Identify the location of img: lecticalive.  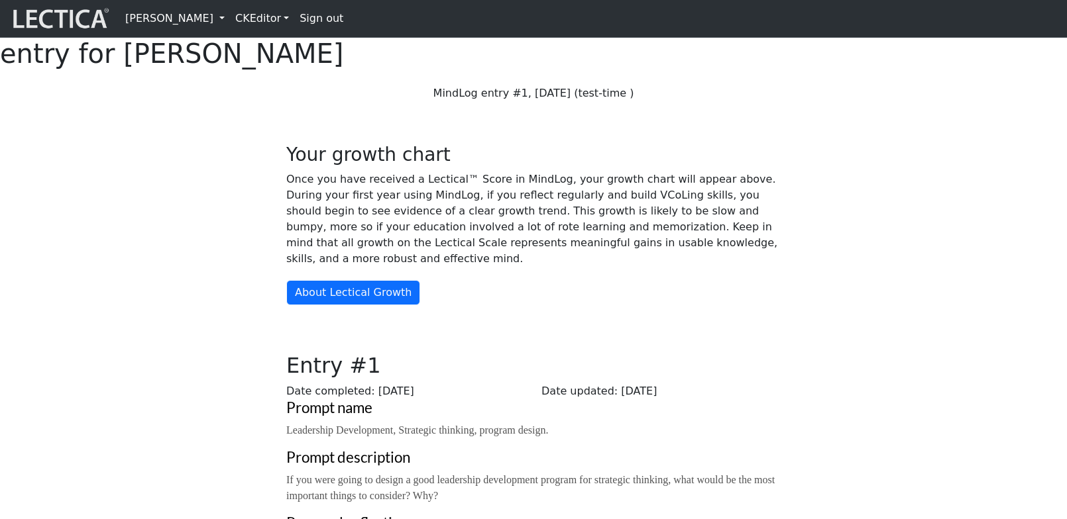
(60, 19).